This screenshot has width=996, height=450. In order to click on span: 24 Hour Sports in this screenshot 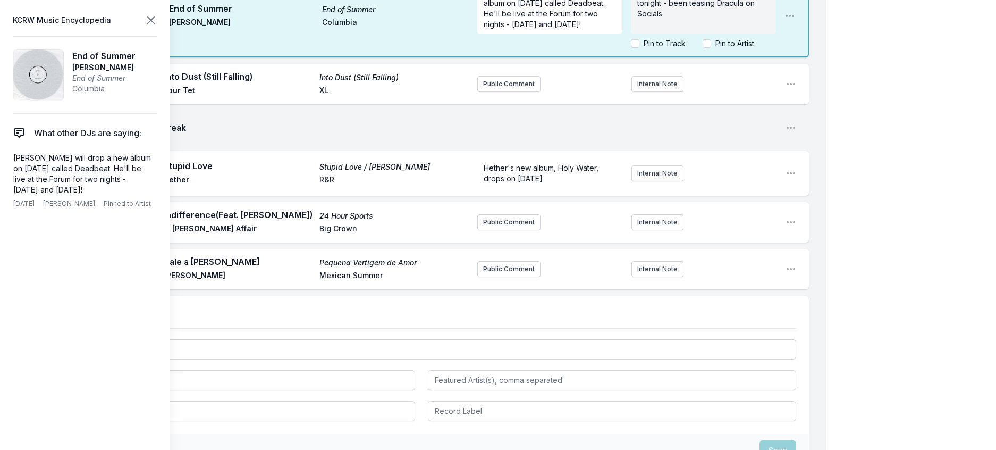, I will do `click(394, 216)`.